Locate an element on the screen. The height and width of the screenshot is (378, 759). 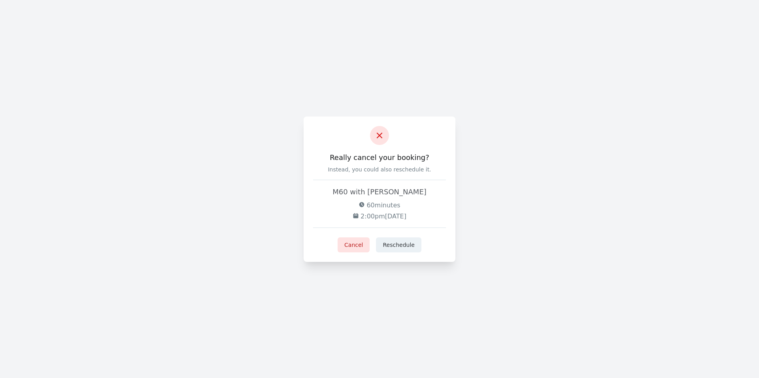
button: Reschedule is located at coordinates (399, 245).